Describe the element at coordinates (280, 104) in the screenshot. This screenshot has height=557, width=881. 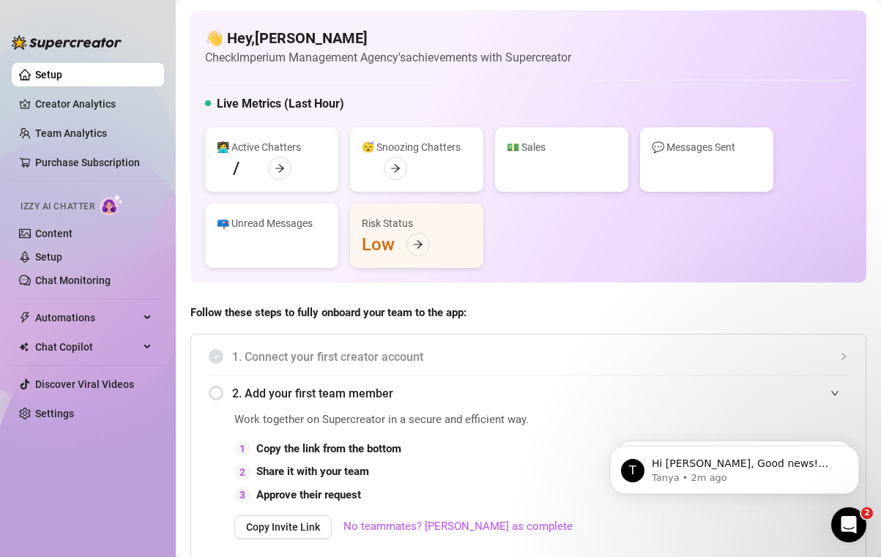
I see `h5: Live Metrics (Last Hour)` at that location.